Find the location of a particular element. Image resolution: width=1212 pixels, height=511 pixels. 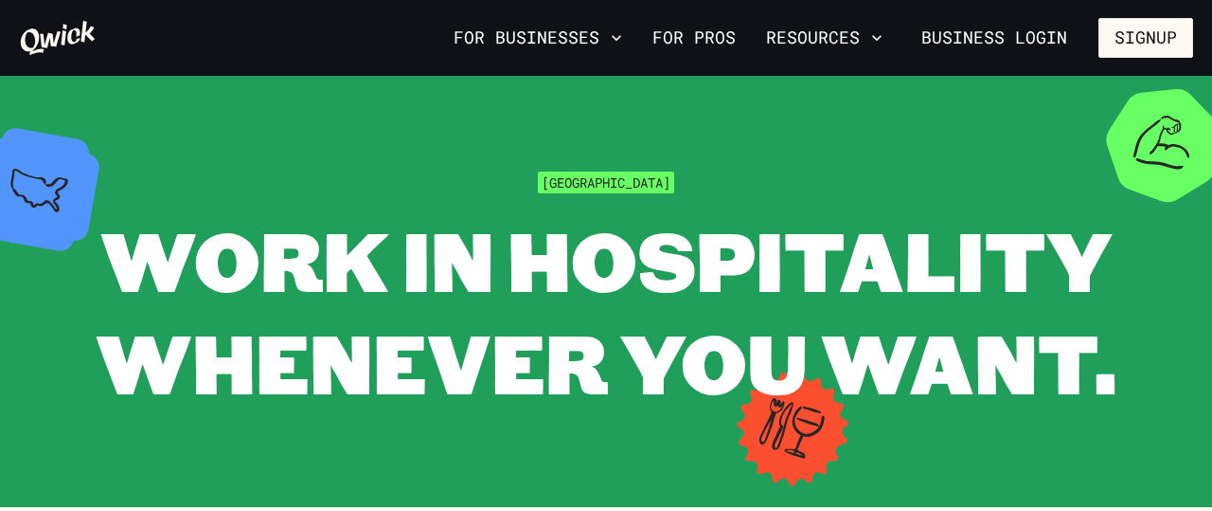

button: Resources is located at coordinates (824, 38).